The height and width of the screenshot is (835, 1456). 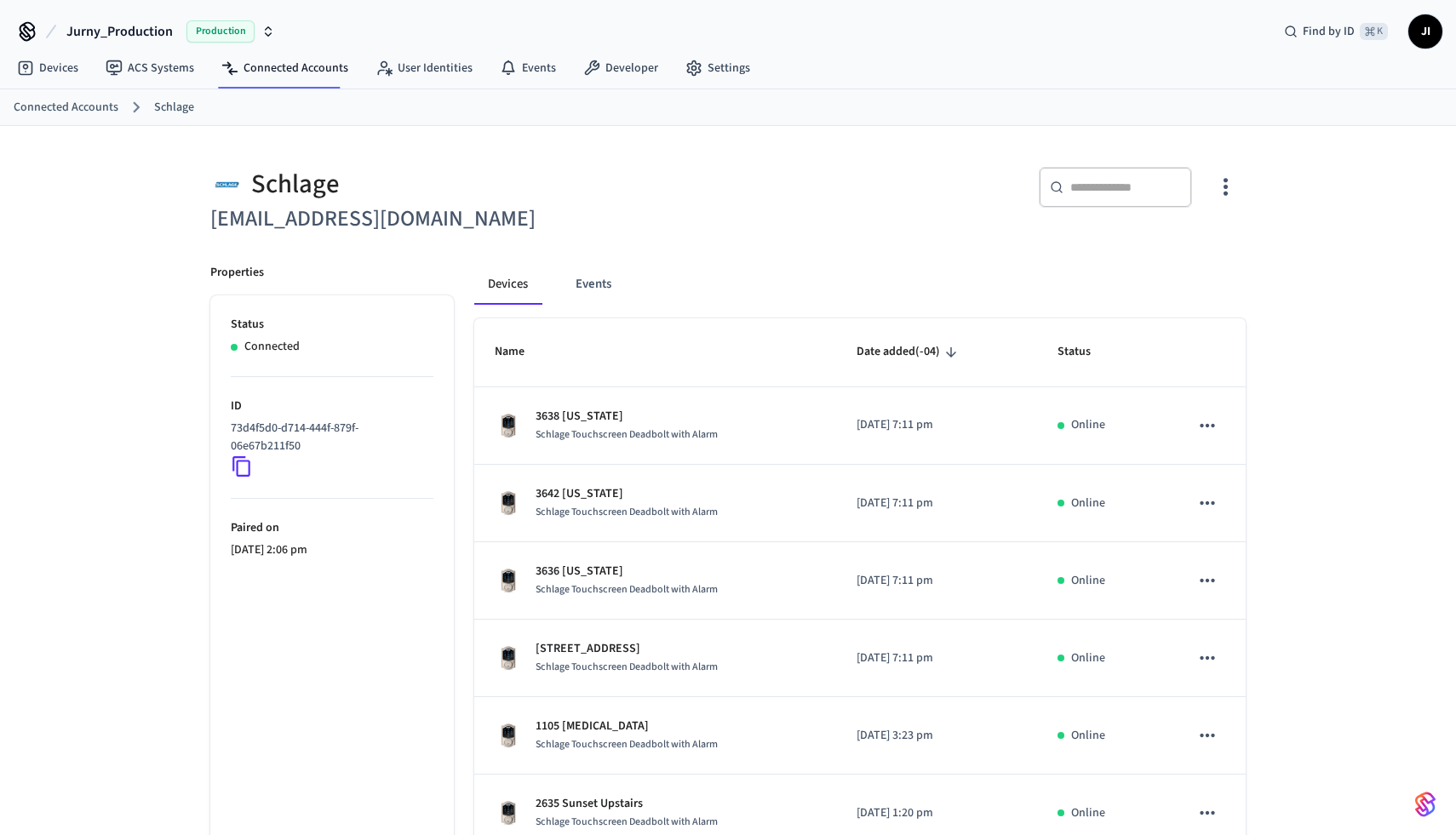 I want to click on span: Jurny_Production, so click(x=119, y=31).